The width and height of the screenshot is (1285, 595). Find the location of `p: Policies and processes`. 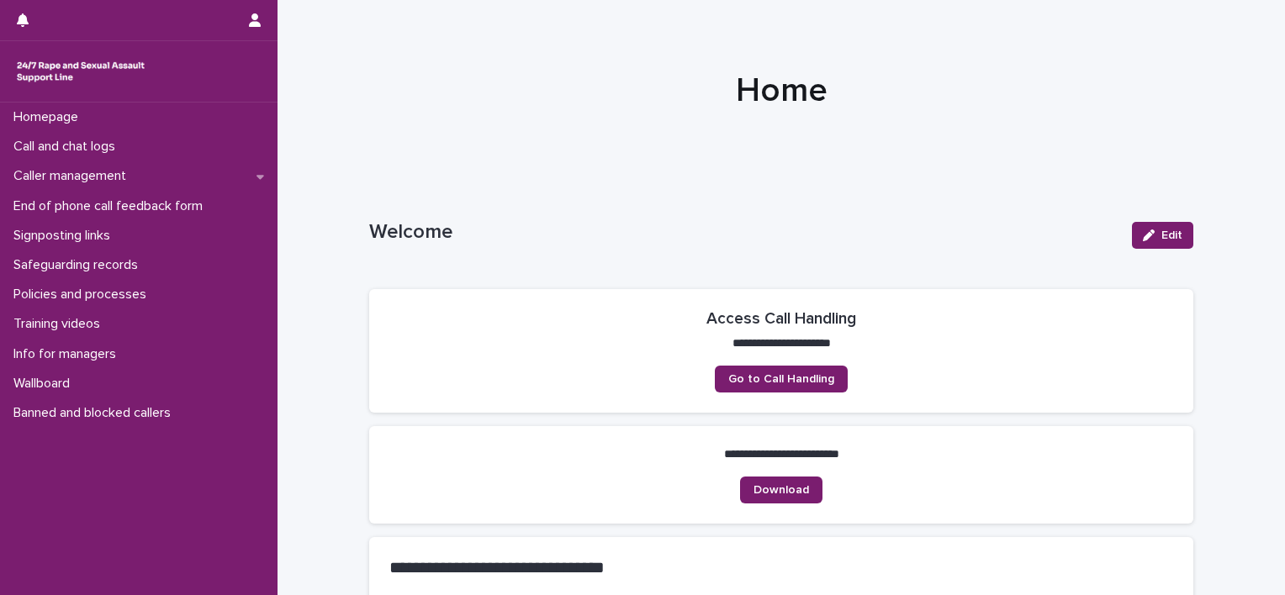

p: Policies and processes is located at coordinates (83, 294).